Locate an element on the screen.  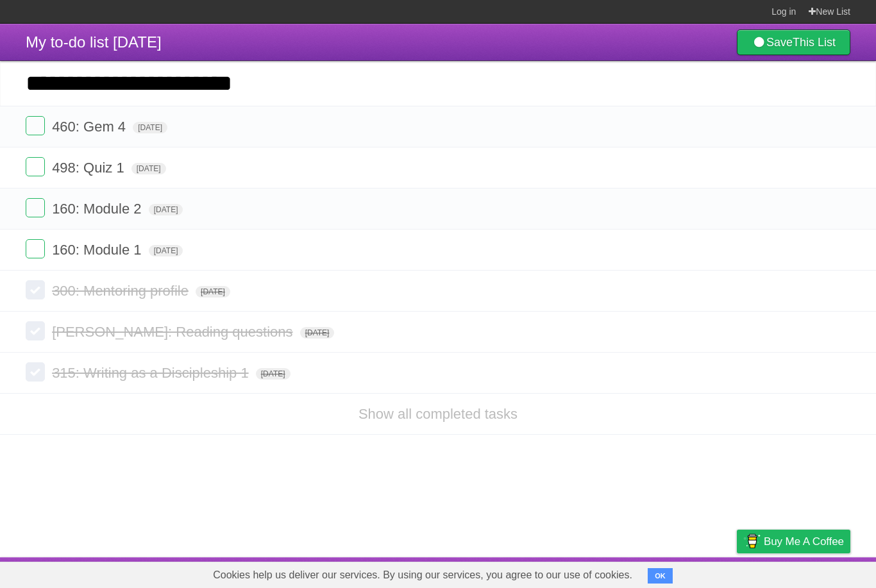
span: Buy me a coffee is located at coordinates (803, 541).